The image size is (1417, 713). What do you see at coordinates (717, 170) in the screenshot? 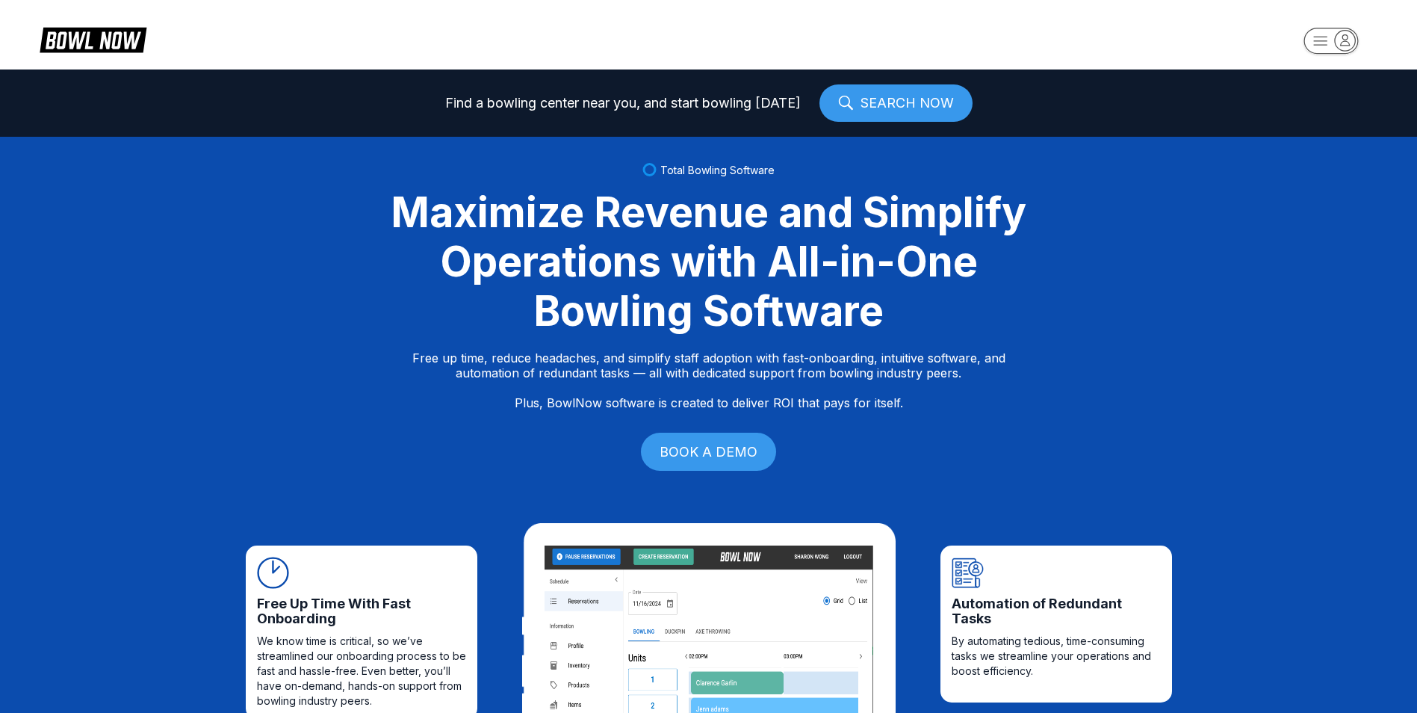
I see `span: Total Bowling Software` at bounding box center [717, 170].